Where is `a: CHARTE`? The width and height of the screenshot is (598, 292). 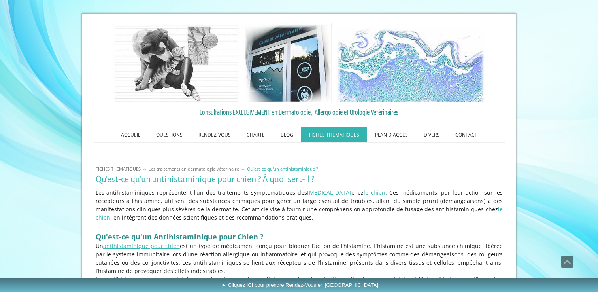 a: CHARTE is located at coordinates (256, 135).